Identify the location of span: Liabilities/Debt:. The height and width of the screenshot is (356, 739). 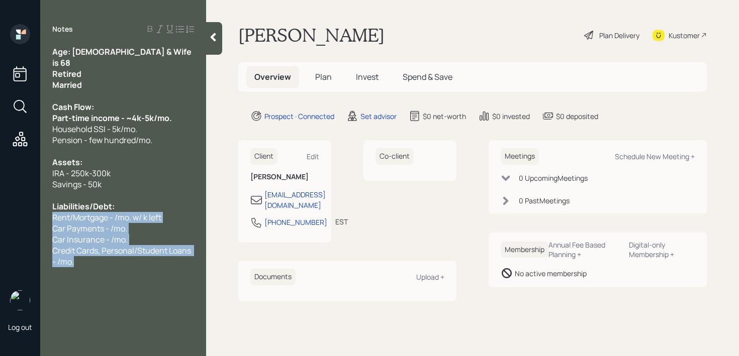
(83, 207).